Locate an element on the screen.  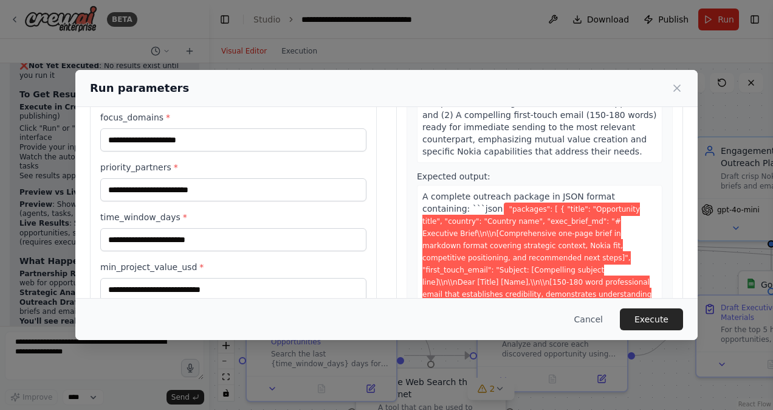
button: Cancel is located at coordinates (588, 319).